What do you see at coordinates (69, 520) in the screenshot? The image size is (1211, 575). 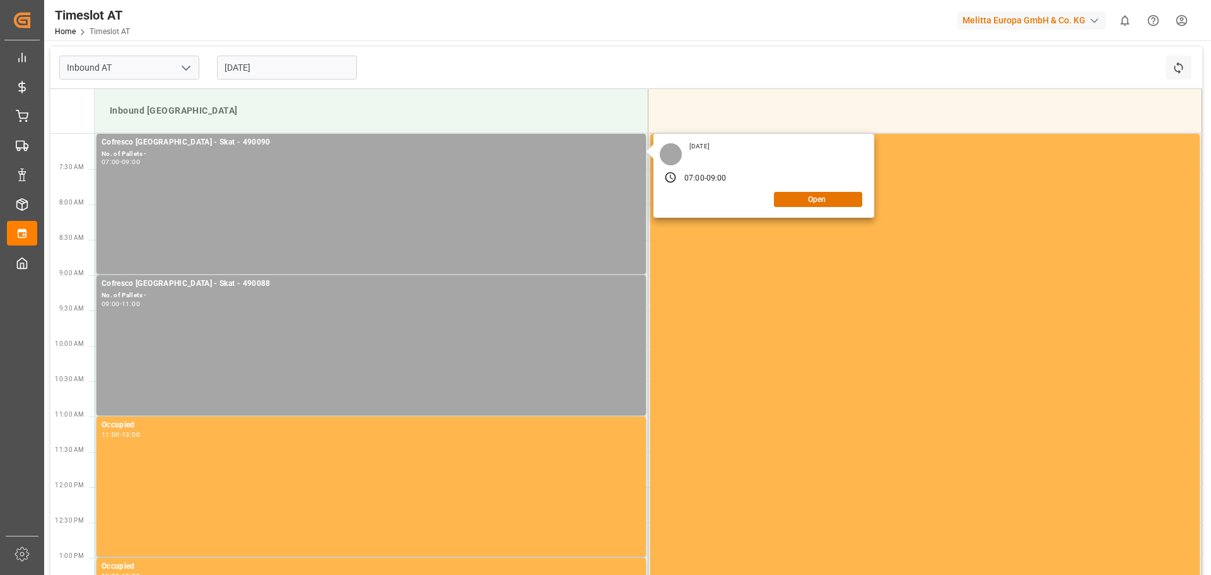 I see `span: 12:30 PM` at bounding box center [69, 520].